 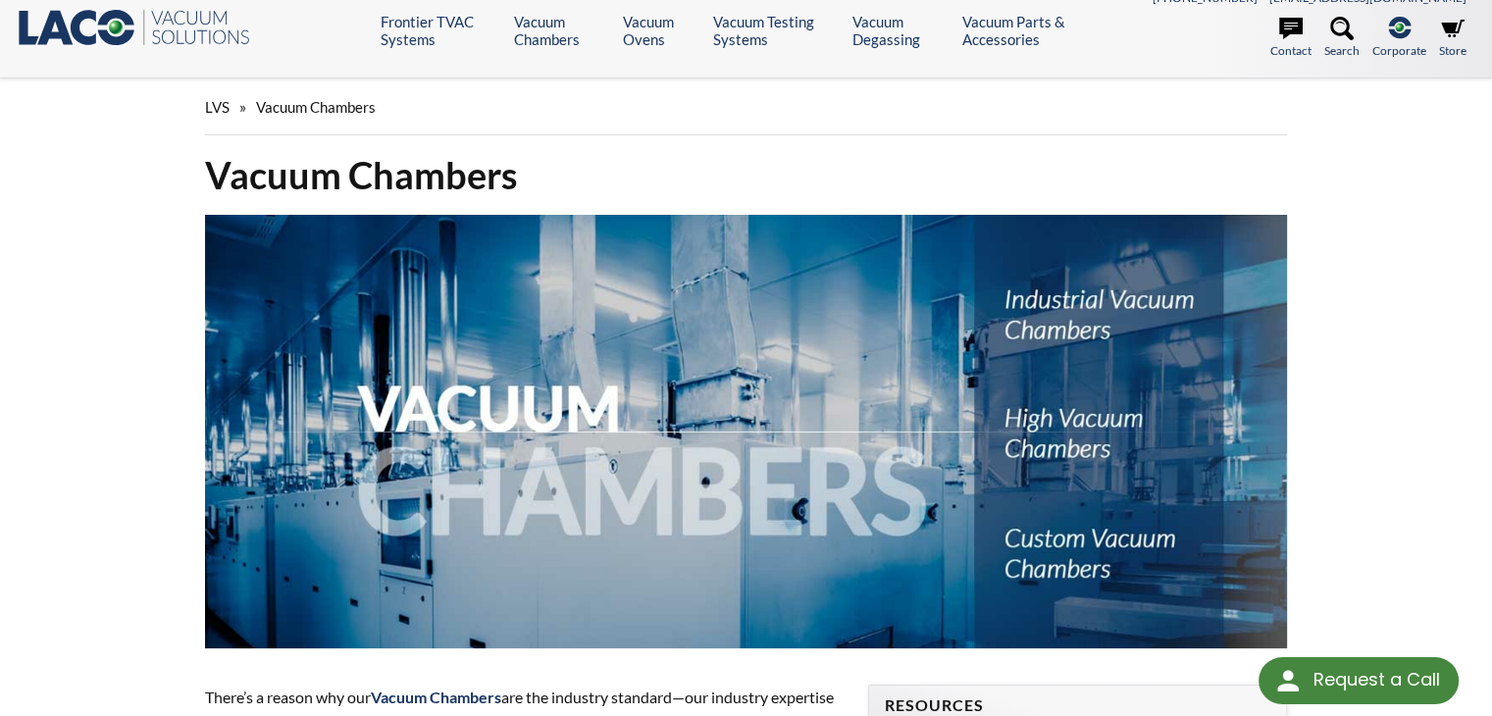 I want to click on a: Vacuum Ovens, so click(x=660, y=30).